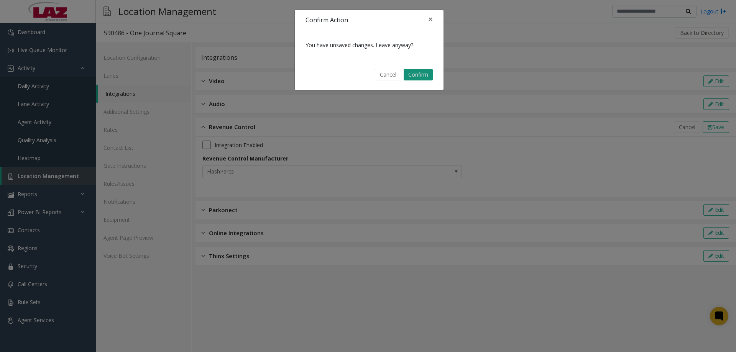 The width and height of the screenshot is (736, 352). What do you see at coordinates (369, 45) in the screenshot?
I see `div: You have unsaved changes. Leave anyway?` at bounding box center [369, 45].